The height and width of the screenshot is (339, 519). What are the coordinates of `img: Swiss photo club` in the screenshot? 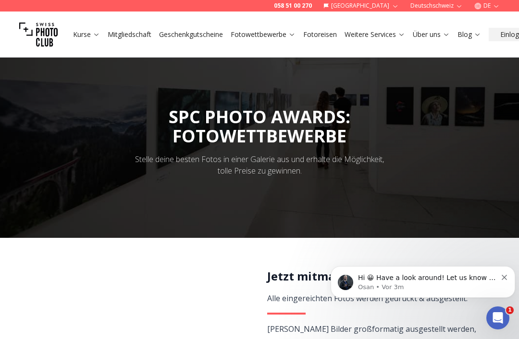 It's located at (38, 35).